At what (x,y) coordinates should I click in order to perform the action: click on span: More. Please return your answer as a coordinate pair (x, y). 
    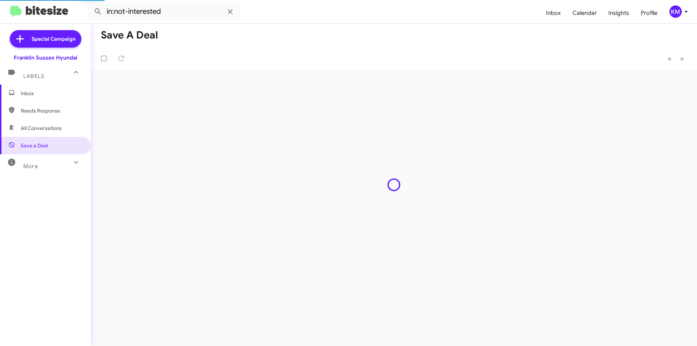
    Looking at the image, I should click on (30, 166).